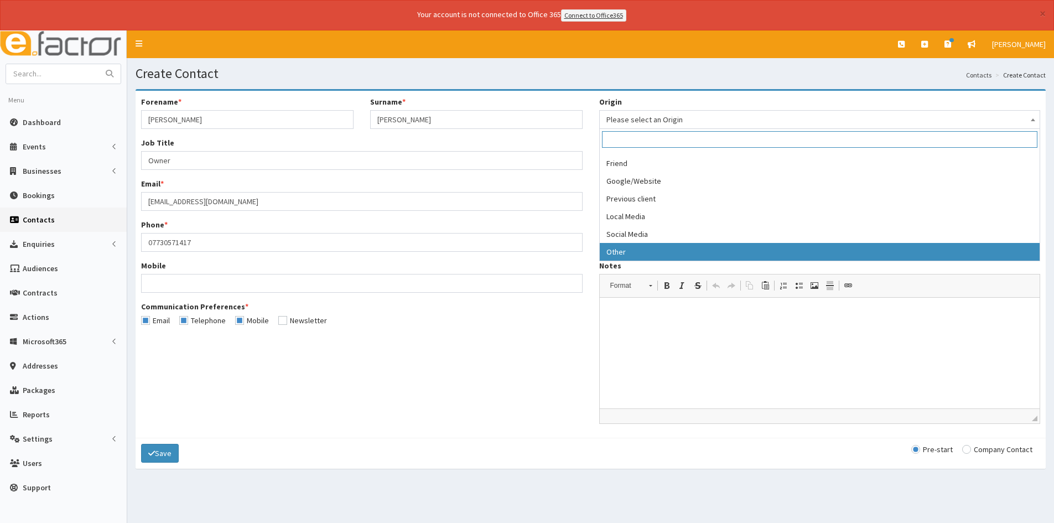 The image size is (1054, 523). What do you see at coordinates (732, 286) in the screenshot?
I see `a: Redo (Ctrl+Y)` at bounding box center [732, 286].